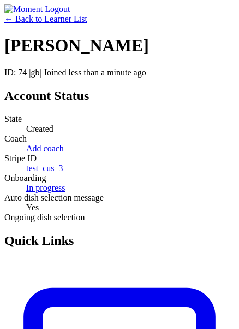 This screenshot has width=239, height=329. What do you see at coordinates (46, 19) in the screenshot?
I see `a: ← Back to Learner List` at bounding box center [46, 19].